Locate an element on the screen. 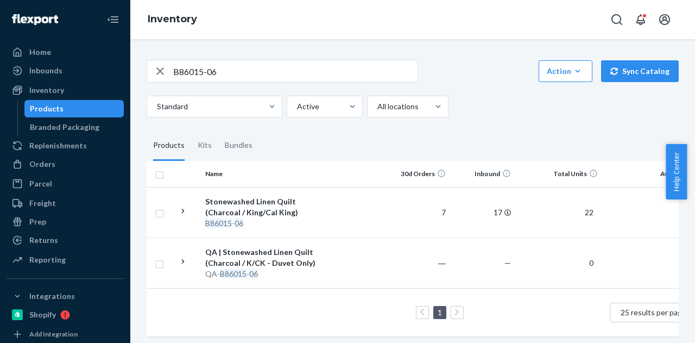 This screenshot has height=343, width=695. a: Branded Packaging is located at coordinates (74, 127).